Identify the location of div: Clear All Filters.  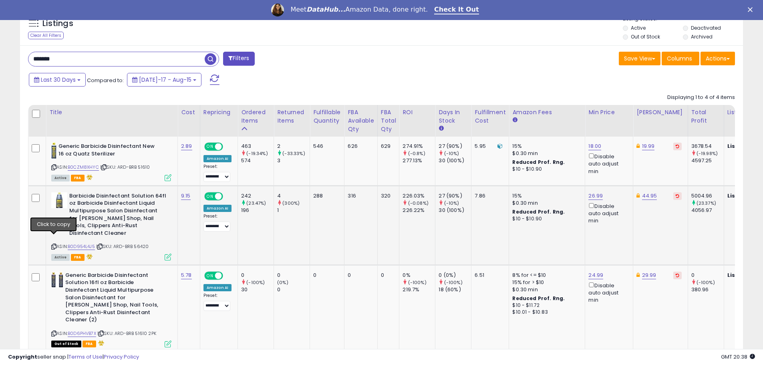
(46, 35).